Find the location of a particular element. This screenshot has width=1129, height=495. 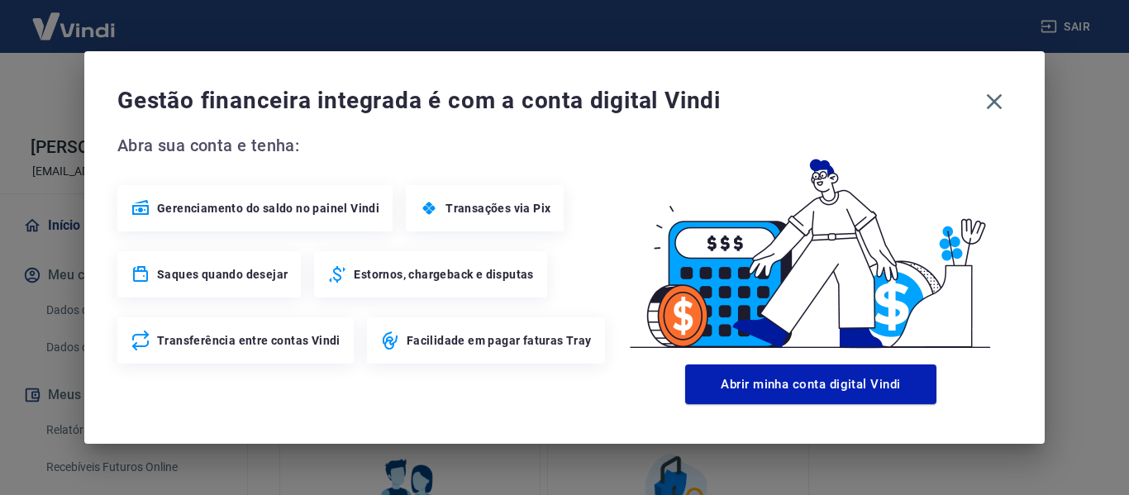

img: Good Billing is located at coordinates (811, 245).